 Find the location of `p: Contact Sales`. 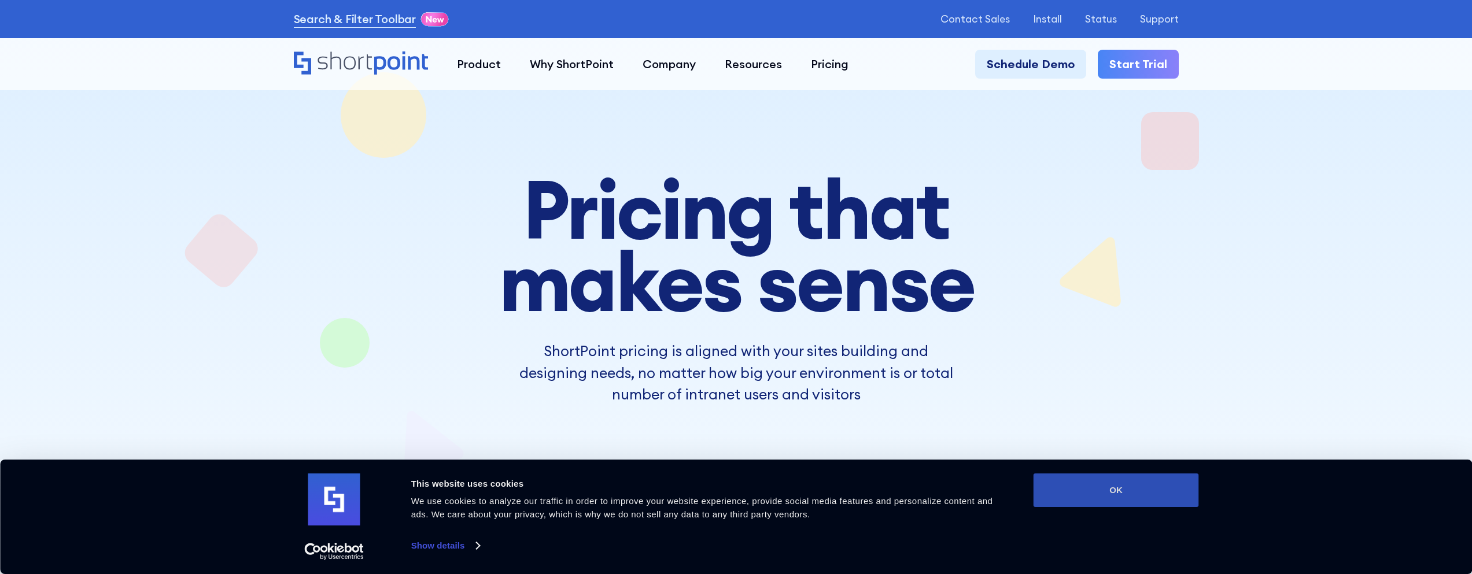

p: Contact Sales is located at coordinates (975, 19).